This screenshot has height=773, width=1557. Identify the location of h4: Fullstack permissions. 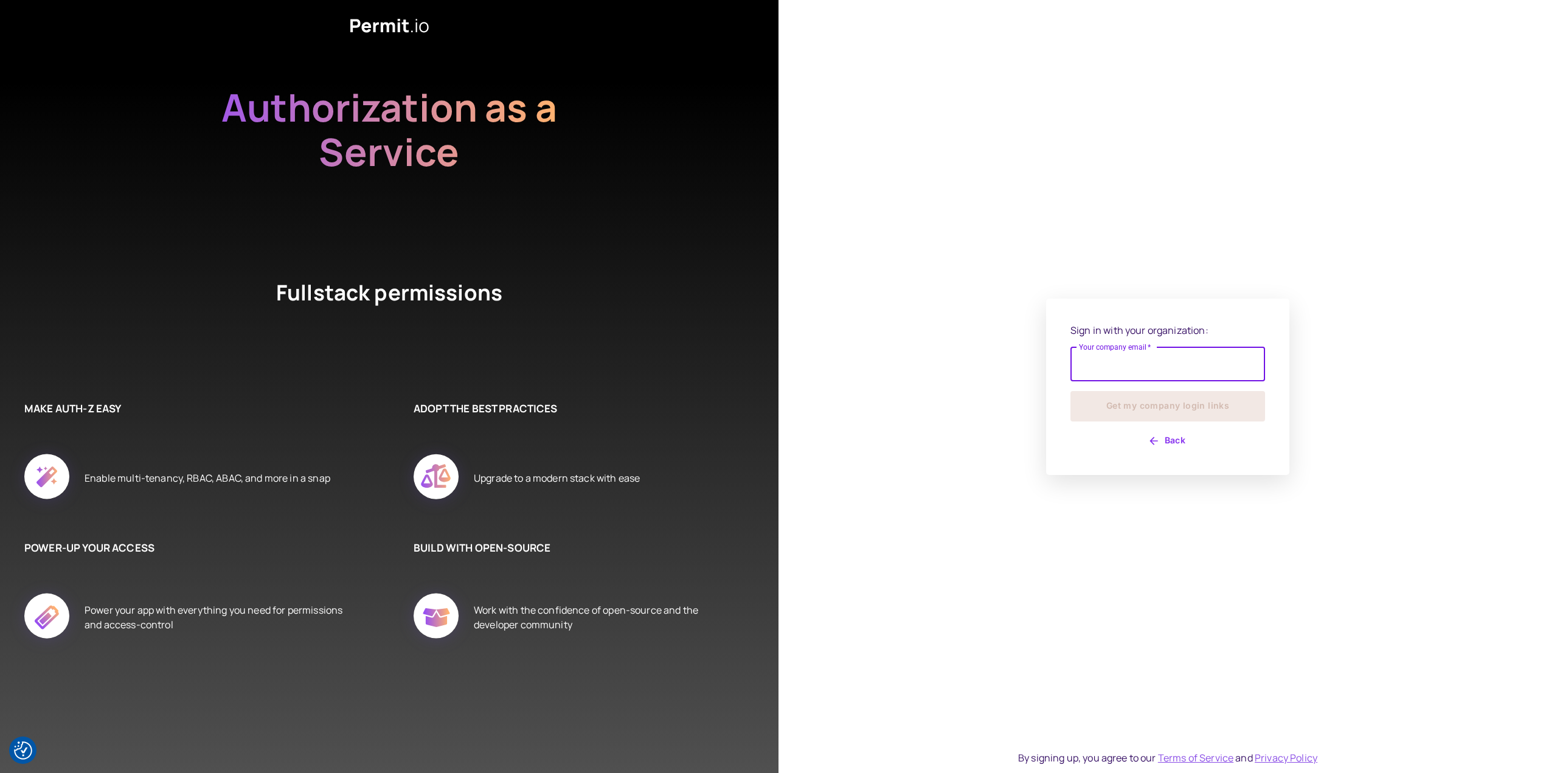
(389, 315).